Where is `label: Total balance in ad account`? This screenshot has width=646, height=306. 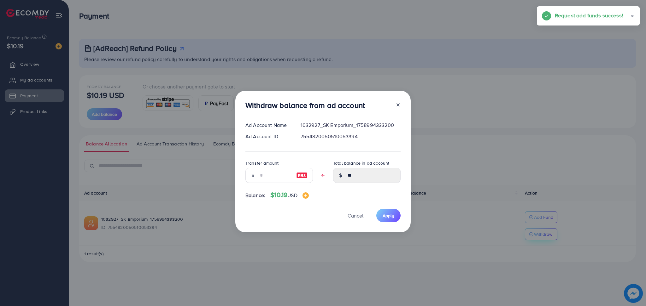
label: Total balance in ad account is located at coordinates (361, 163).